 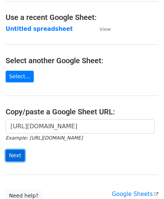 I want to click on input: Paste your Google Sheet URL here, so click(x=80, y=126).